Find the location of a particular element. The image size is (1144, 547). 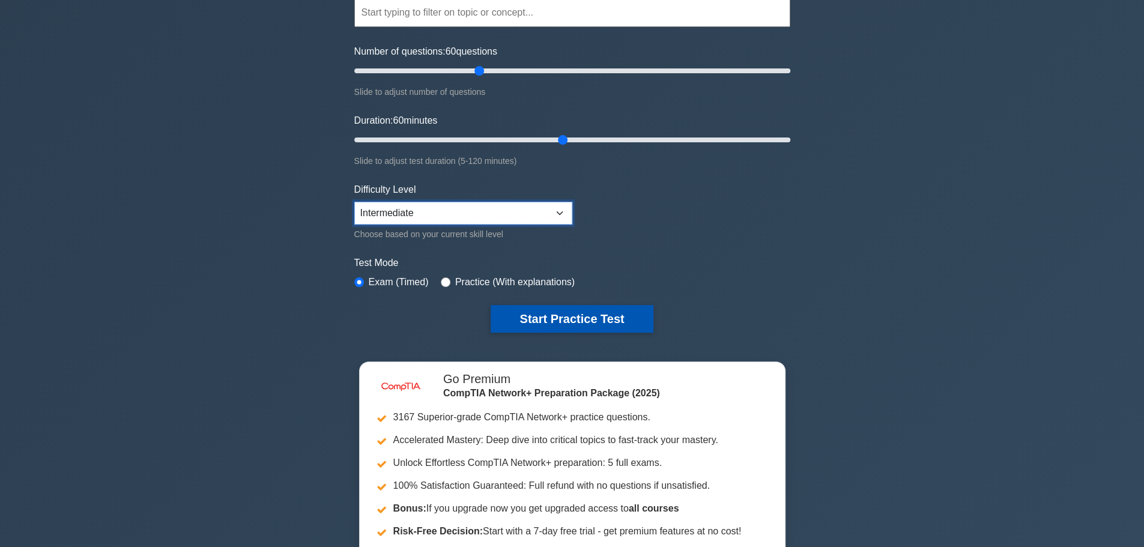

label: Test Mode is located at coordinates (572, 263).